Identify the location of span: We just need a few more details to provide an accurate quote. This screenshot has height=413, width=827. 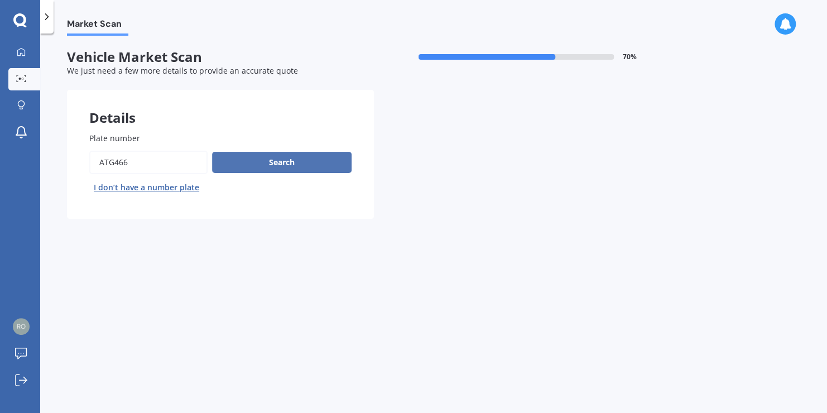
(182, 70).